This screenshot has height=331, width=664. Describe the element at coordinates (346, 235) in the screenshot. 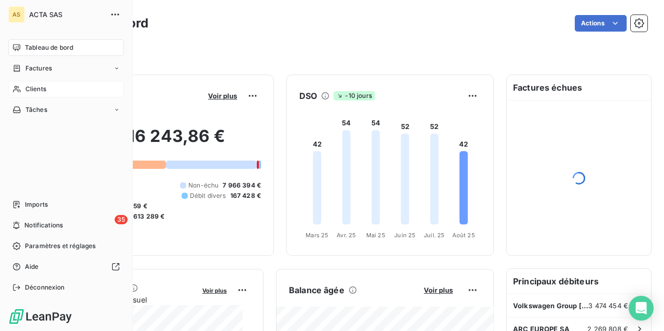

I see `tspan: Avr. 25` at that location.